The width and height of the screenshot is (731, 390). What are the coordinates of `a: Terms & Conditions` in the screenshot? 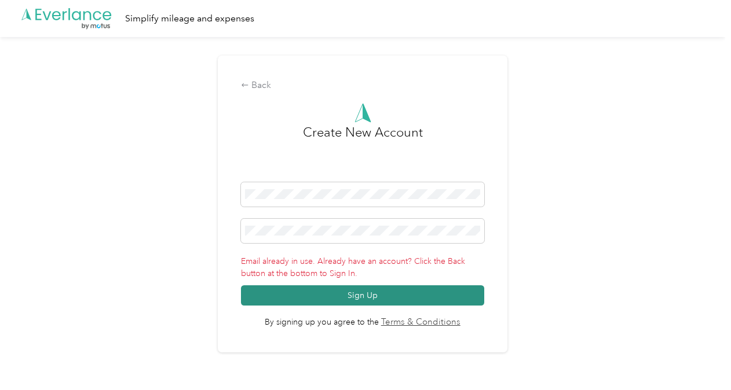 It's located at (419, 323).